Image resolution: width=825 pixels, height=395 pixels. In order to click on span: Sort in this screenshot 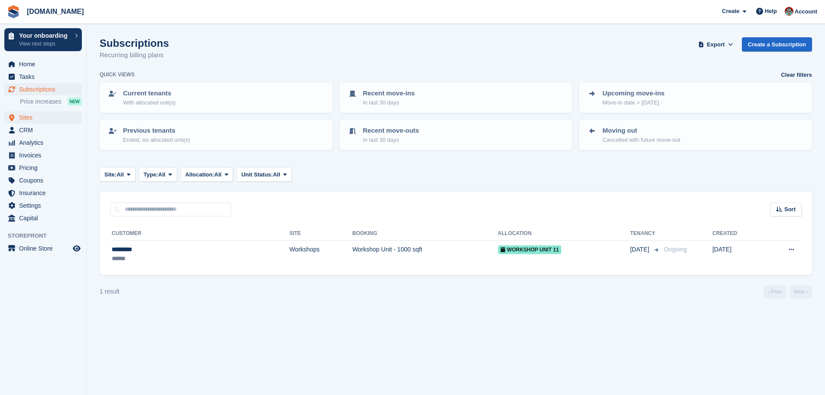, I will do `click(790, 209)`.